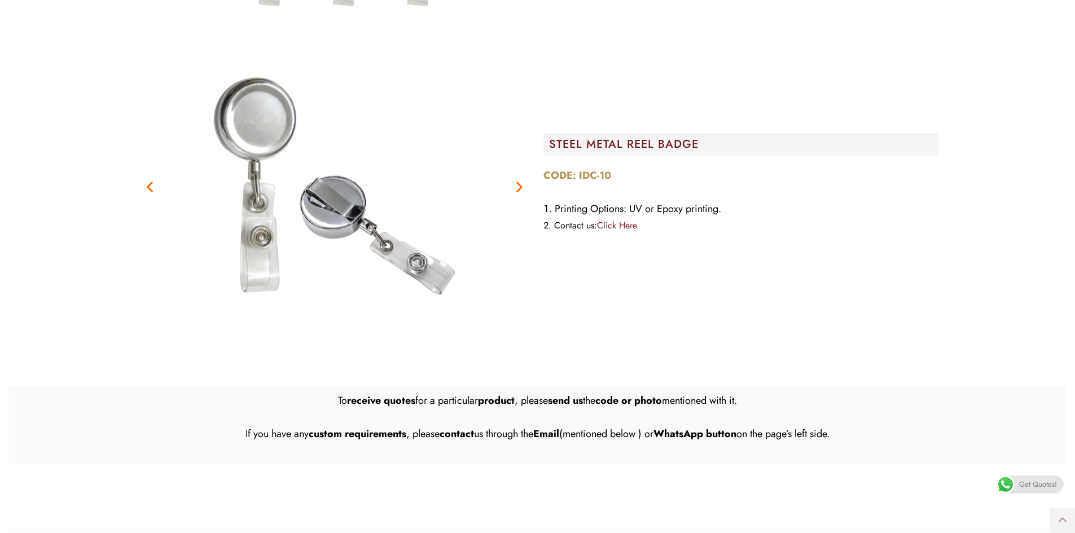 The width and height of the screenshot is (1075, 533). What do you see at coordinates (149, 186) in the screenshot?
I see `div: Previous slide` at bounding box center [149, 186].